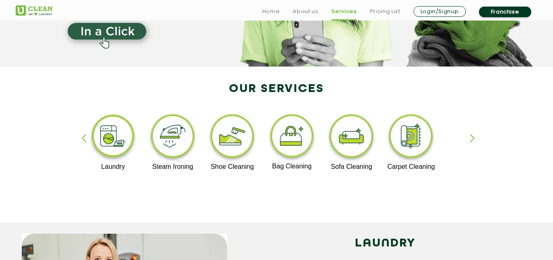  What do you see at coordinates (305, 12) in the screenshot?
I see `a: About us` at bounding box center [305, 12].